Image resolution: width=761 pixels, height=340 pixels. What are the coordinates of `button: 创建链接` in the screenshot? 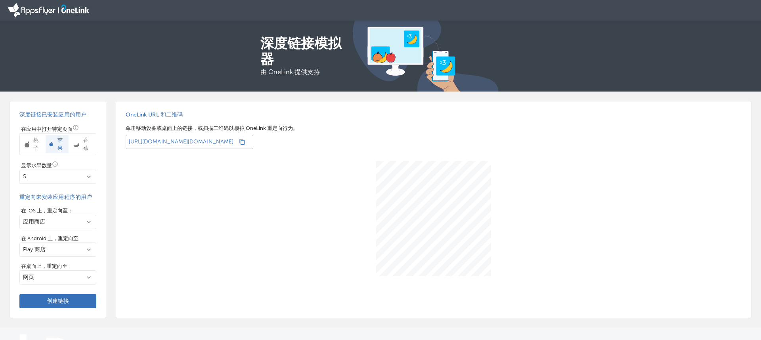 It's located at (58, 301).